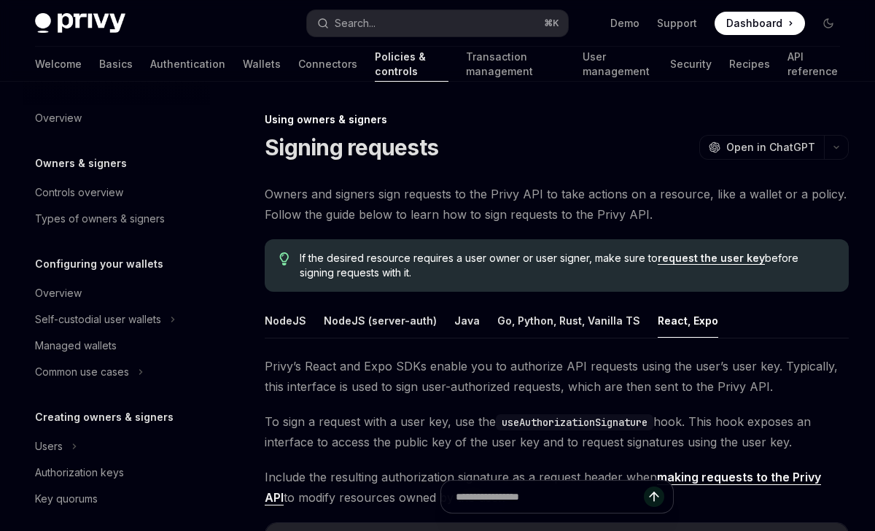  What do you see at coordinates (117, 192) in the screenshot?
I see `a: Controls overview` at bounding box center [117, 192].